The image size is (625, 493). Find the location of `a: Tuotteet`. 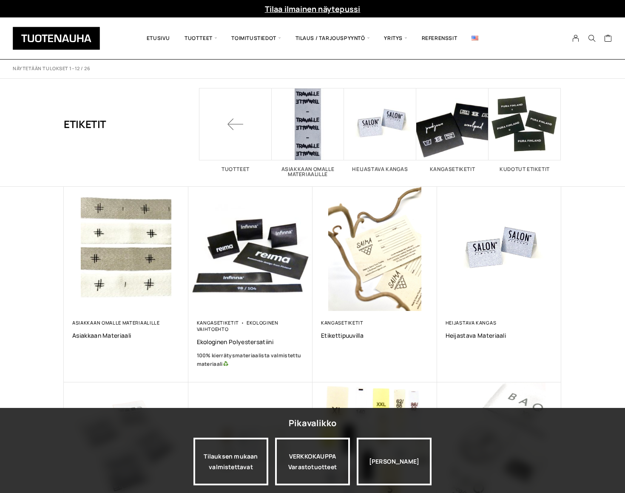

a: Tuotteet is located at coordinates (235, 130).